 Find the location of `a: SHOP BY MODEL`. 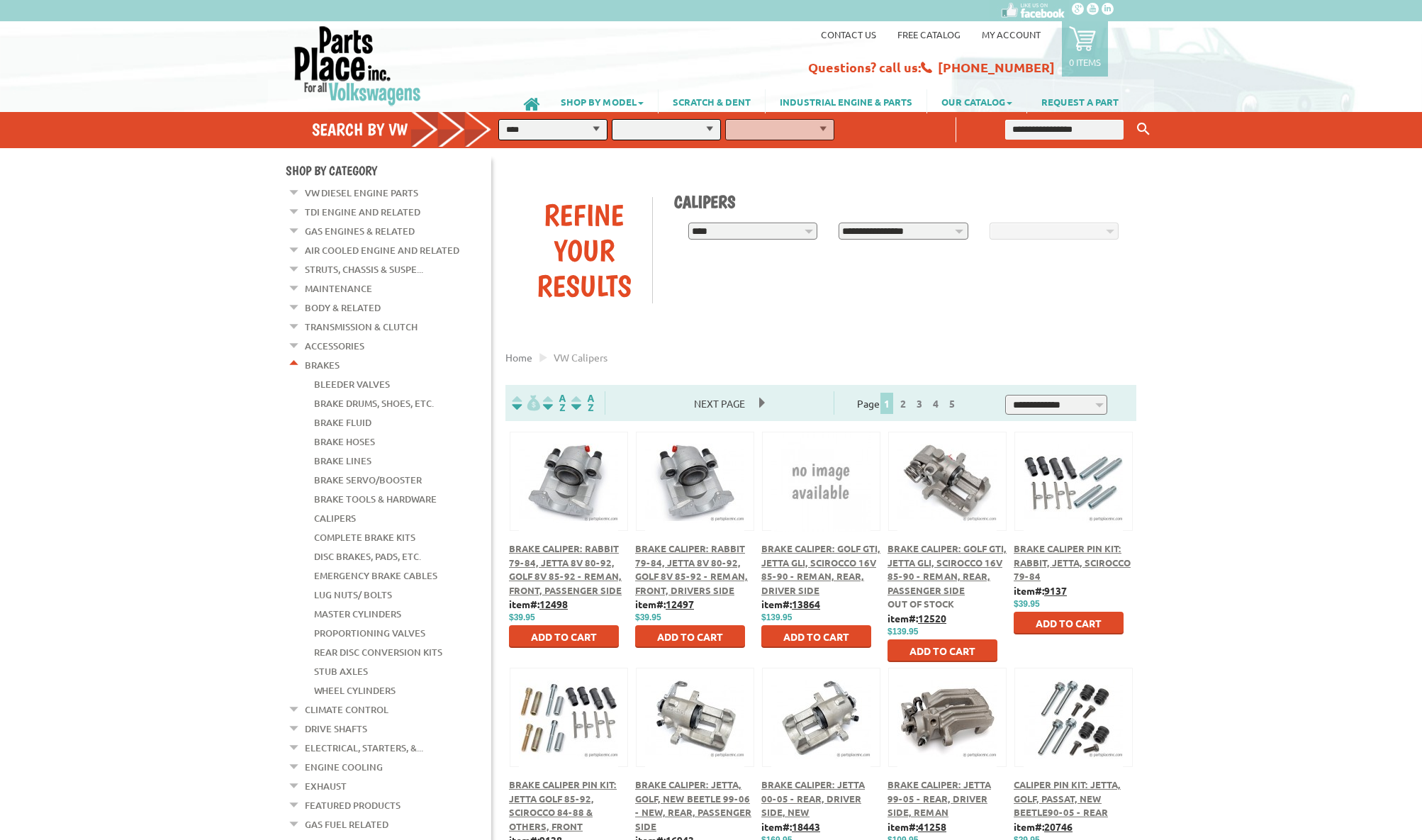

a: SHOP BY MODEL is located at coordinates (602, 101).